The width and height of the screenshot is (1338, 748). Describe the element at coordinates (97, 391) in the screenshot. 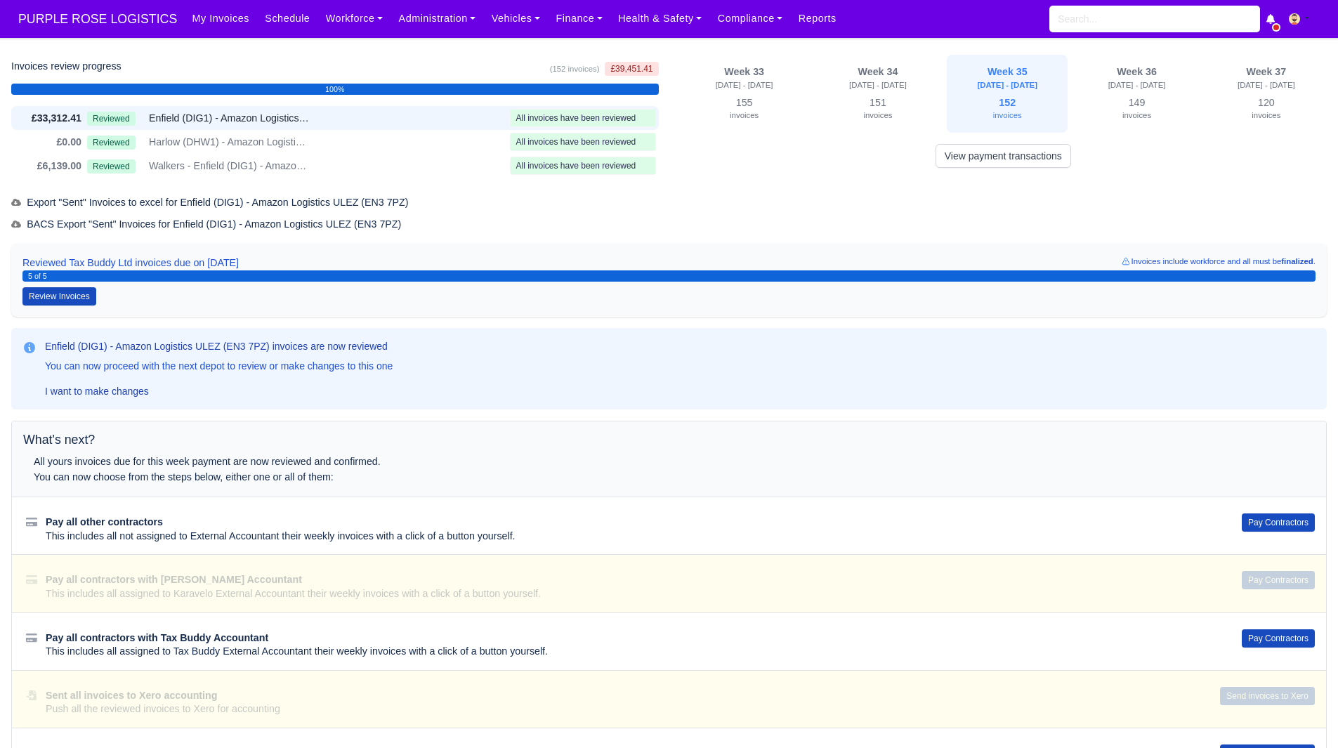

I see `a: I want to make changes` at that location.